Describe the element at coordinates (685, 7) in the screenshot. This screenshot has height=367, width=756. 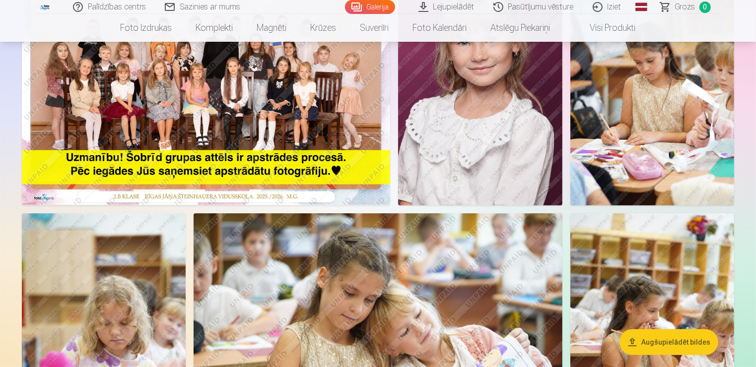
I see `span: Grozs` at that location.